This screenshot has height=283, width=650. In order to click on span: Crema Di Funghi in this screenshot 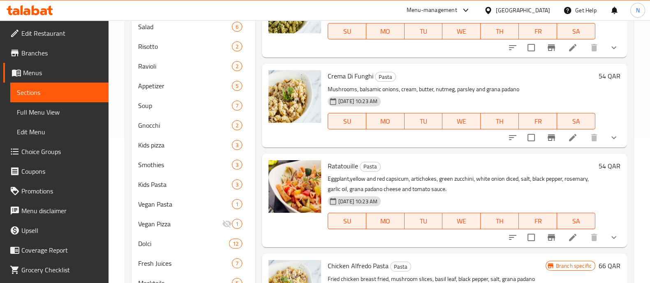, I will do `click(350, 76)`.